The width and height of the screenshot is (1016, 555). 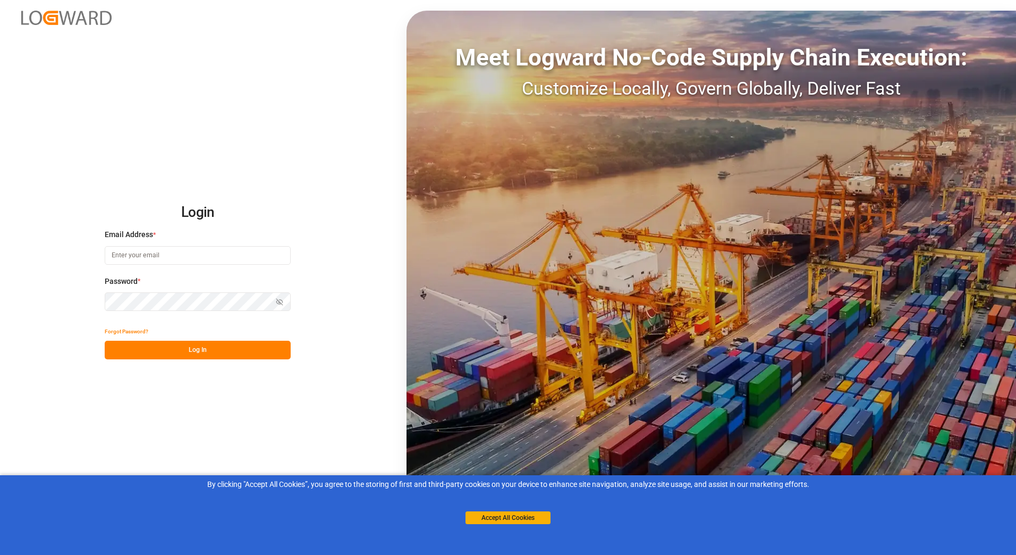 I want to click on h2: Login, so click(x=198, y=213).